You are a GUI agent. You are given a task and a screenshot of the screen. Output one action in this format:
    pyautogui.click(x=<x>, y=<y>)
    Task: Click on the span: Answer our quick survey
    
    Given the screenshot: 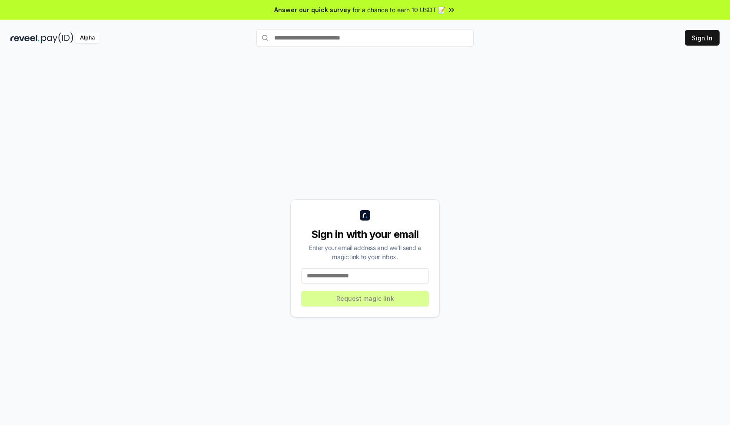 What is the action you would take?
    pyautogui.click(x=312, y=10)
    